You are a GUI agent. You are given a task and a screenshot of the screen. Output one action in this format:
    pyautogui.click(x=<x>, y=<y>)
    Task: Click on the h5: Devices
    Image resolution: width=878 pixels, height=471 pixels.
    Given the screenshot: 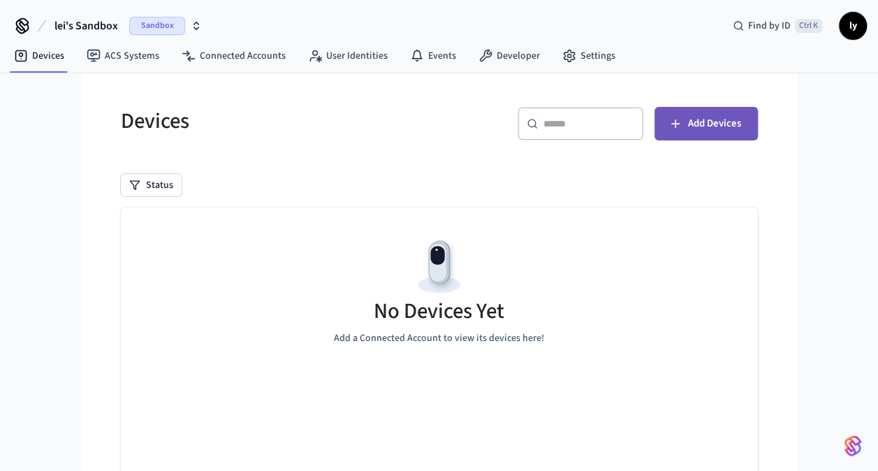 What is the action you would take?
    pyautogui.click(x=276, y=121)
    